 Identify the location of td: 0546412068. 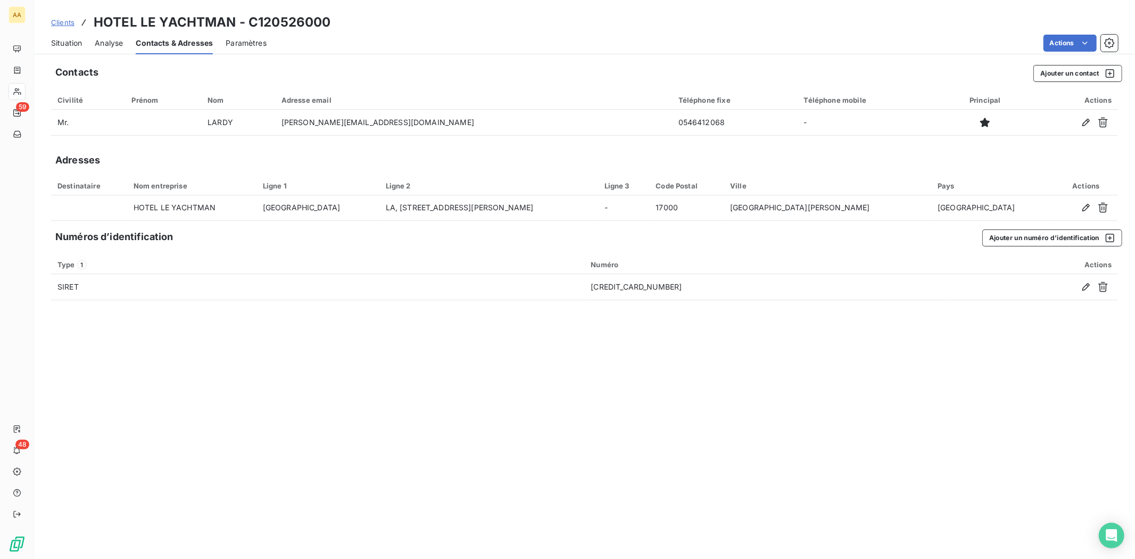
(735, 122).